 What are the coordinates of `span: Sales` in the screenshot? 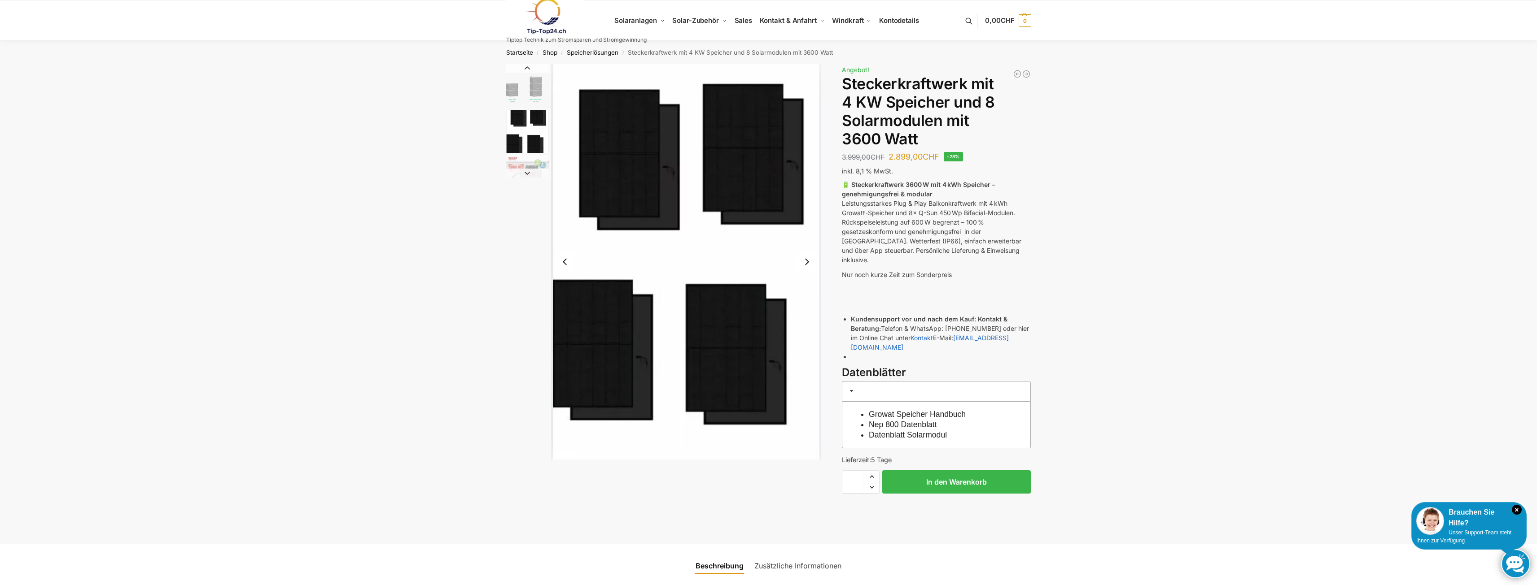 It's located at (743, 20).